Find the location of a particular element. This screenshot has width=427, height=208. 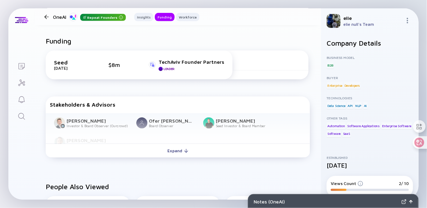

div: Leader is located at coordinates (169, 69).